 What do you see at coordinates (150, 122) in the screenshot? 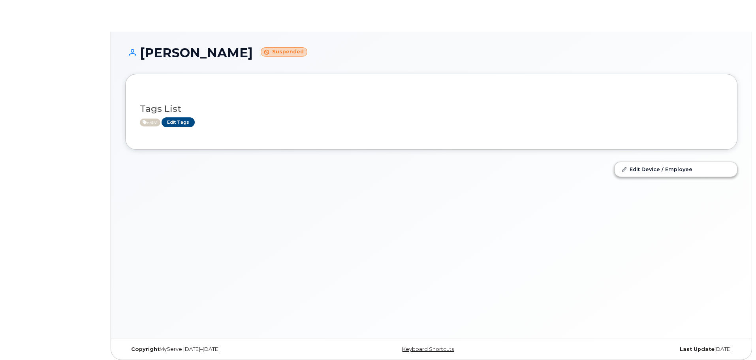
I see `span: Active` at bounding box center [150, 122].